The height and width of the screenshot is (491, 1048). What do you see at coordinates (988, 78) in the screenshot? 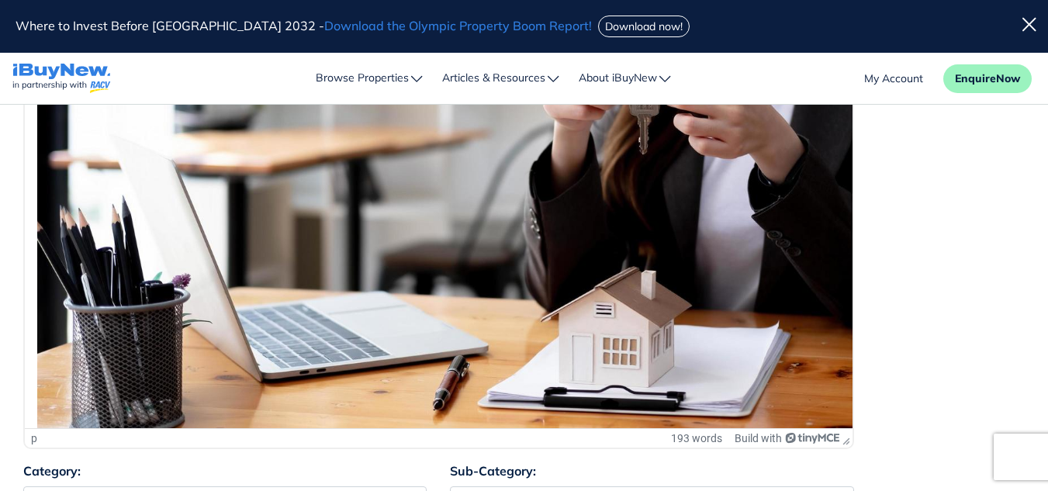
I see `button: EnquireNow` at bounding box center [988, 78].